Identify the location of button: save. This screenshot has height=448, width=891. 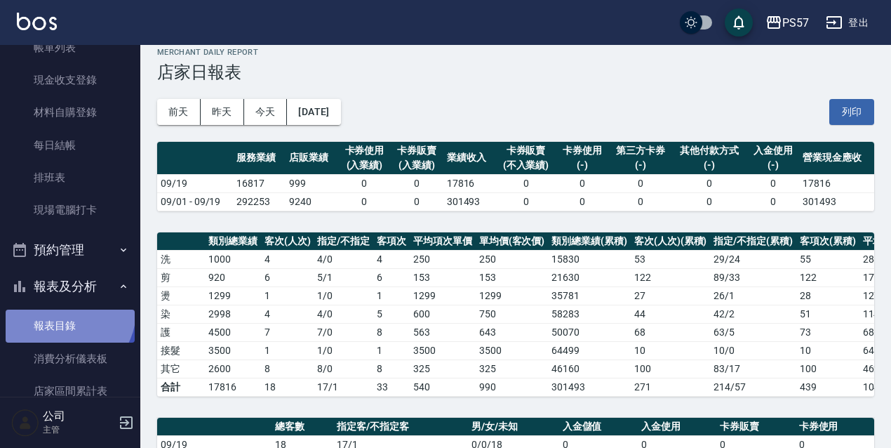
(739, 22).